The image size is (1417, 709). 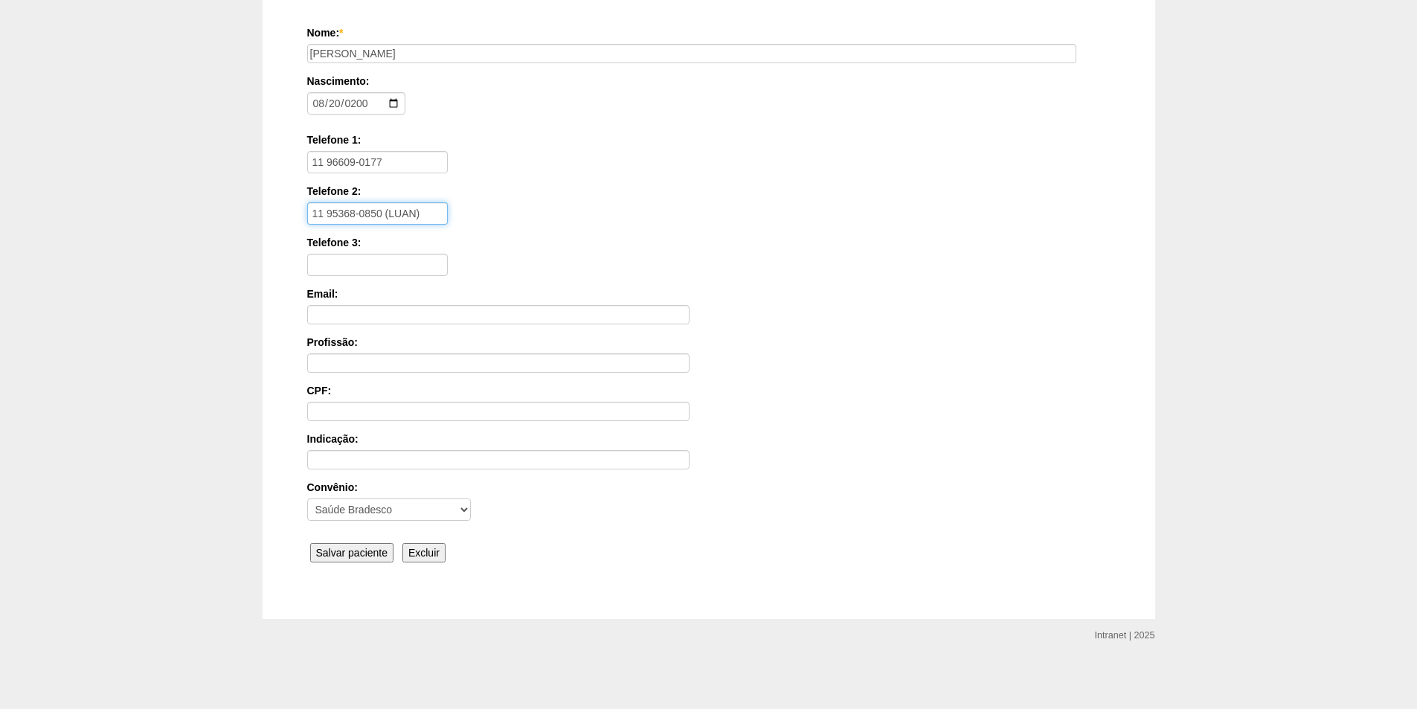 What do you see at coordinates (706, 81) in the screenshot?
I see `label: Nascimento:` at bounding box center [706, 81].